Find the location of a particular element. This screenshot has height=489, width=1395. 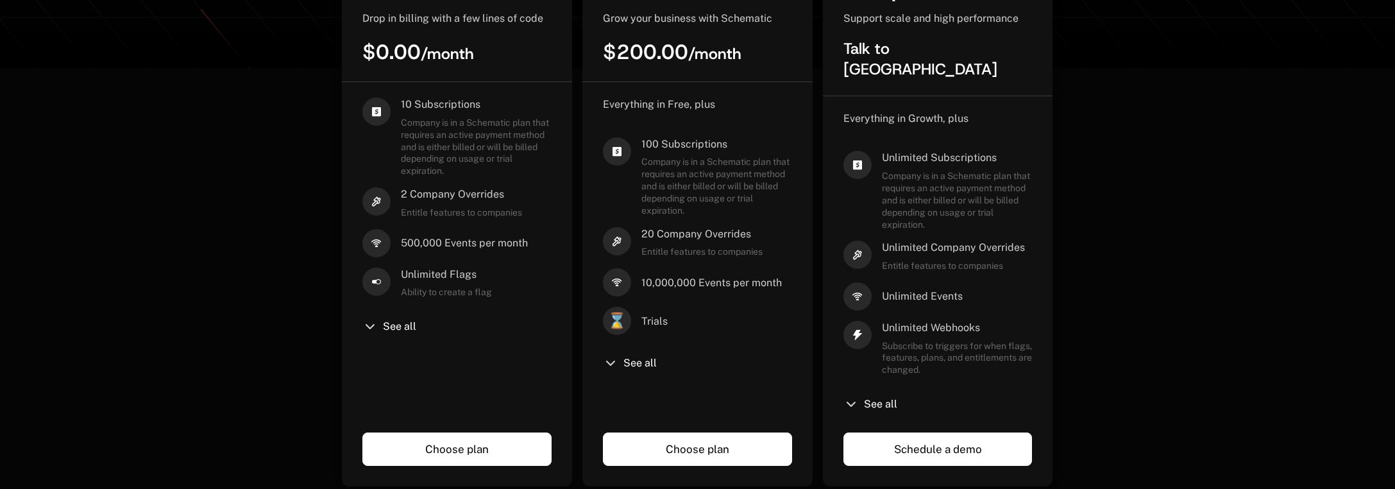

span: Unlimited Flags is located at coordinates (446, 274).